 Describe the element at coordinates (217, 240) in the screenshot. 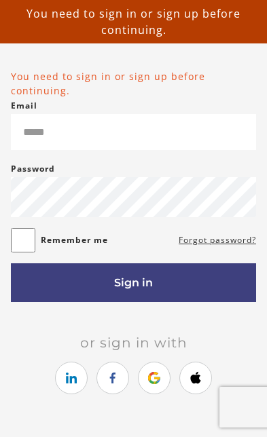

I see `a: Forgot password?` at that location.